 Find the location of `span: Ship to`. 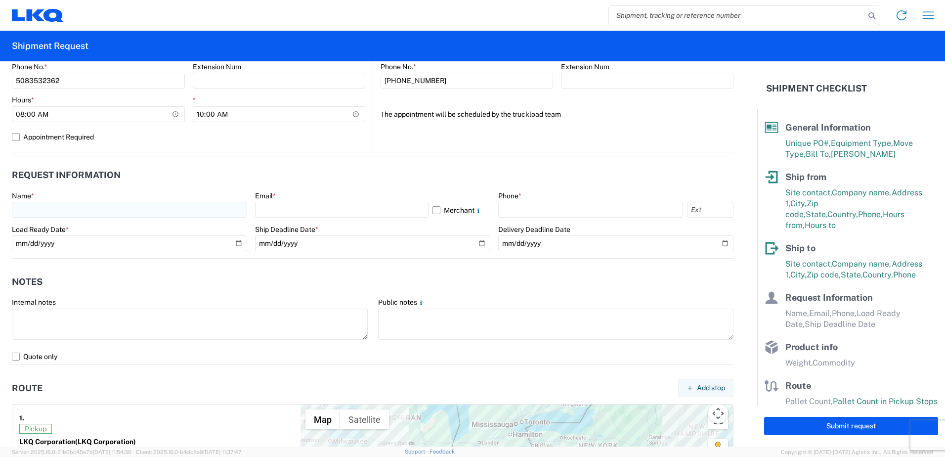

span: Ship to is located at coordinates (800, 248).